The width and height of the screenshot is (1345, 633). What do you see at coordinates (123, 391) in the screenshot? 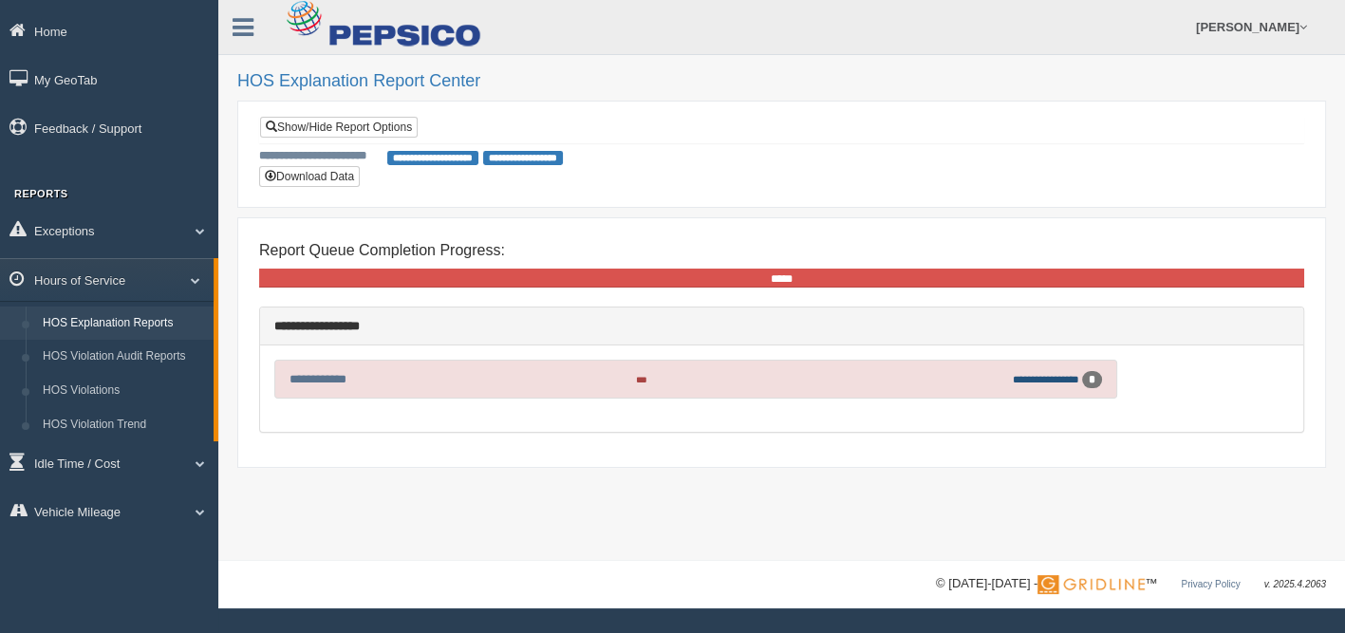
I see `a: HOS Violations` at bounding box center [123, 391].